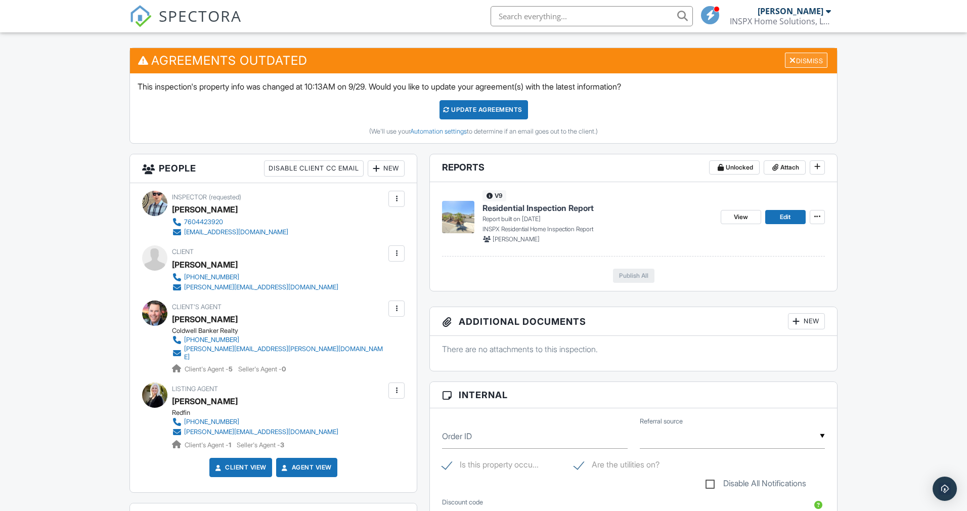 The width and height of the screenshot is (967, 511). What do you see at coordinates (484, 60) in the screenshot?
I see `h3: Agreements Outdated` at bounding box center [484, 60].